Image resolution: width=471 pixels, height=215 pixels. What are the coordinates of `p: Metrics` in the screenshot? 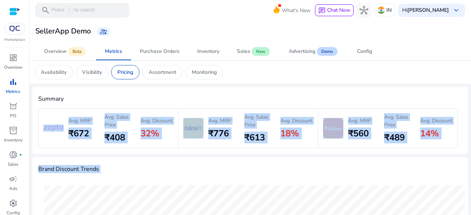 It's located at (13, 92).